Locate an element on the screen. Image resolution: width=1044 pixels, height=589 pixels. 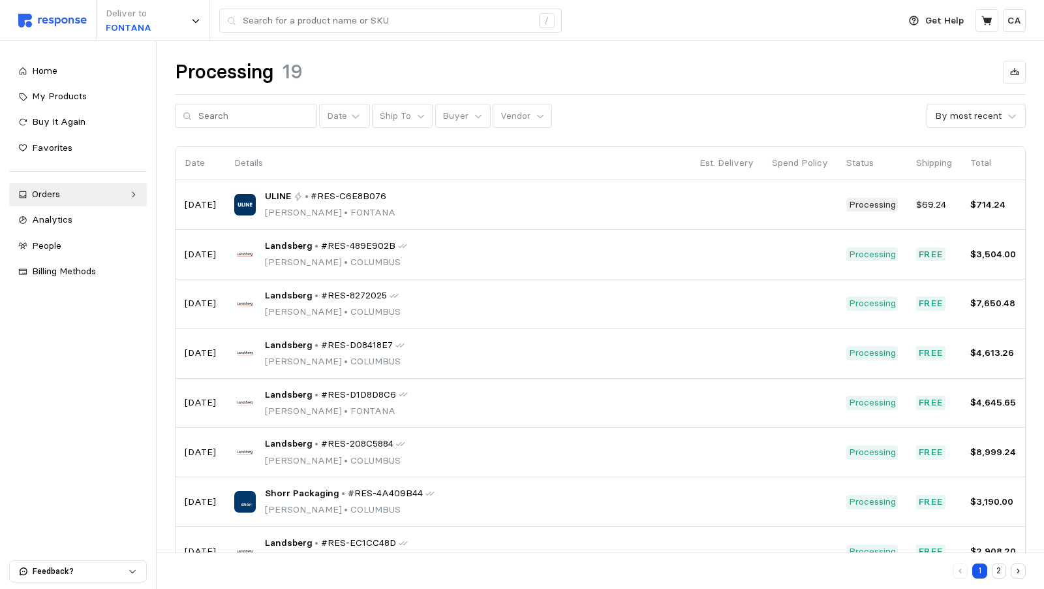
span: #RES-C6E8B076 is located at coordinates (349, 196).